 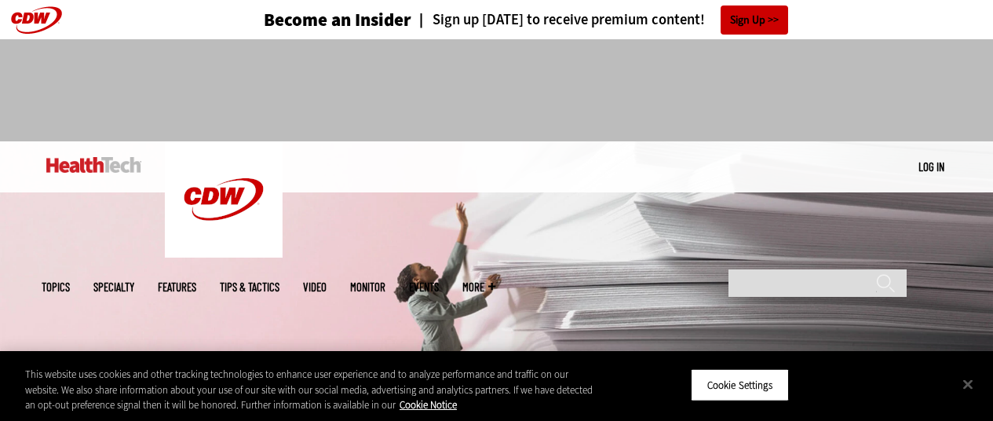 I want to click on span: Topics, so click(x=56, y=287).